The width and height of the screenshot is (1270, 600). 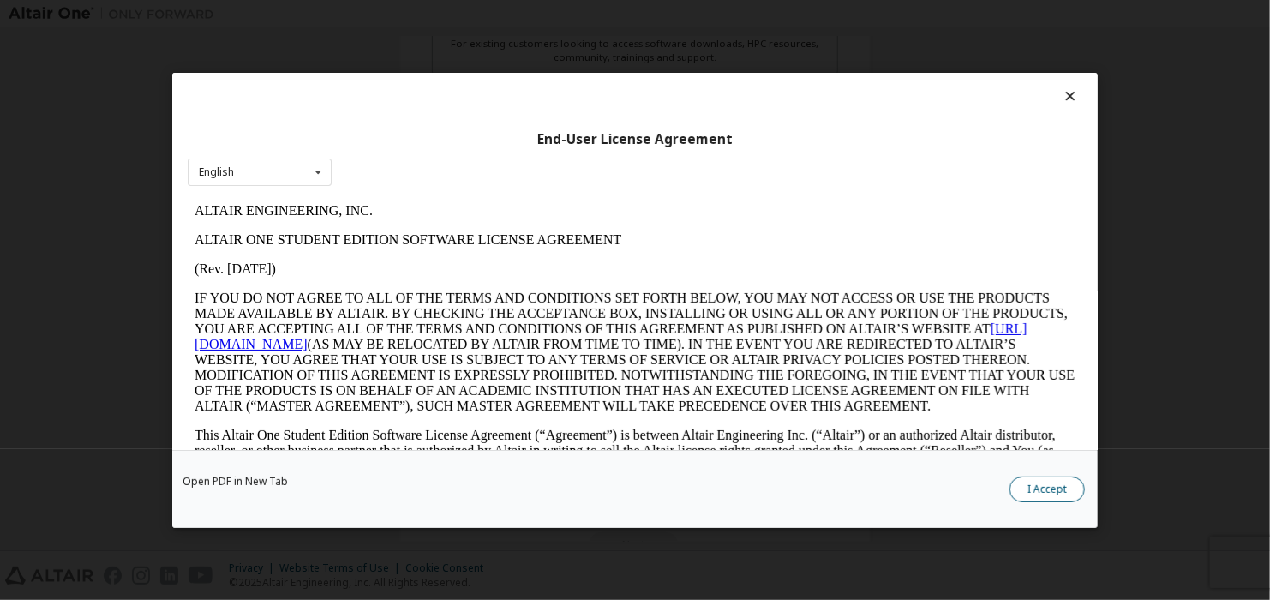 I want to click on div: English, so click(x=216, y=172).